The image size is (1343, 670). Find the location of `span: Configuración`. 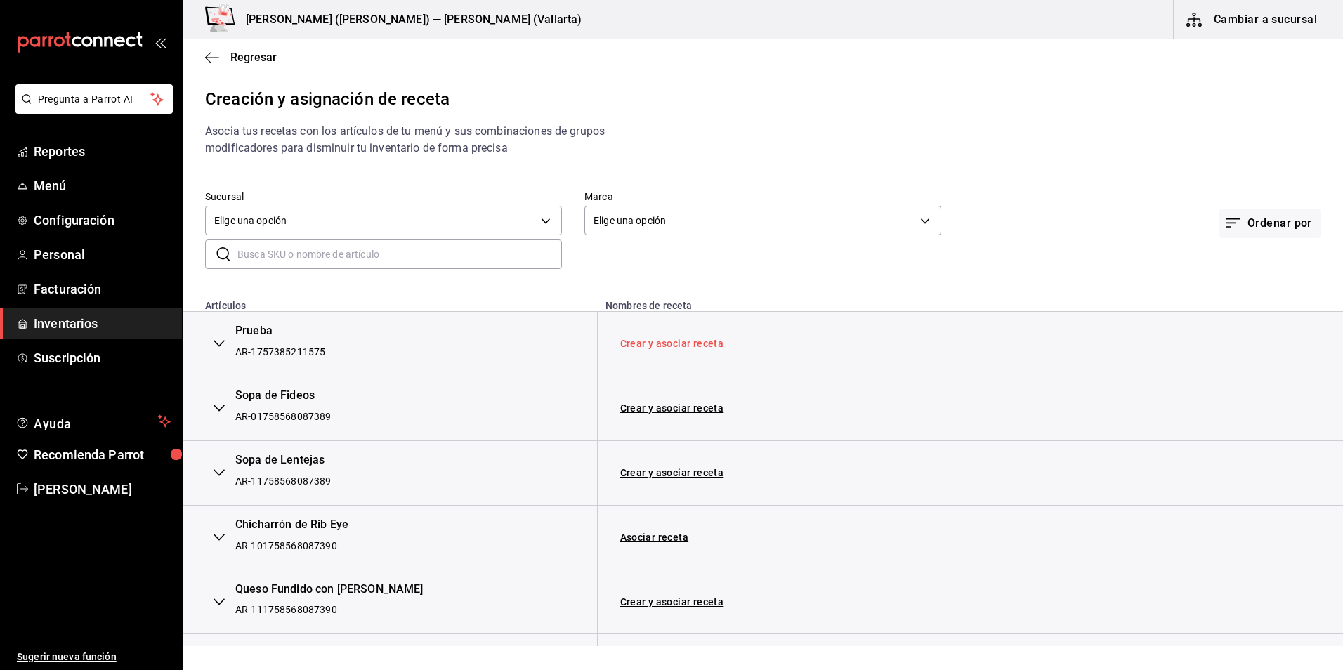

span: Configuración is located at coordinates (102, 220).